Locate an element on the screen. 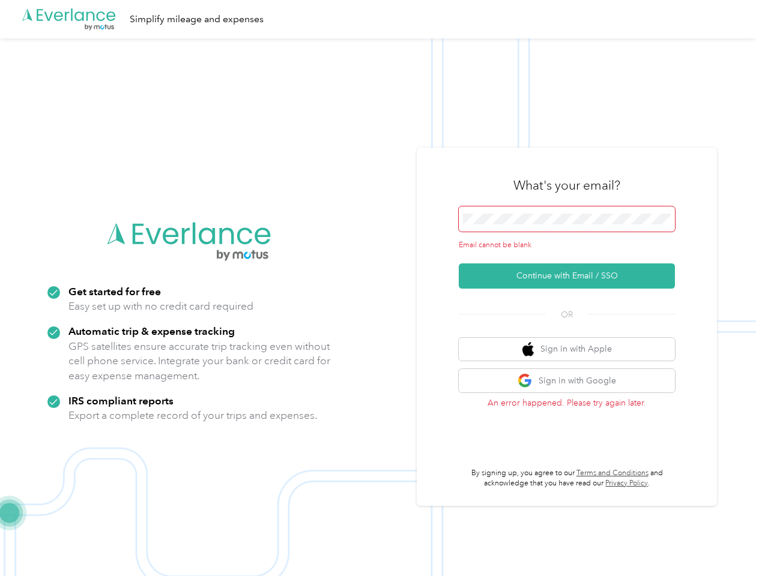 This screenshot has width=762, height=576. a: Privacy Policy is located at coordinates (626, 483).